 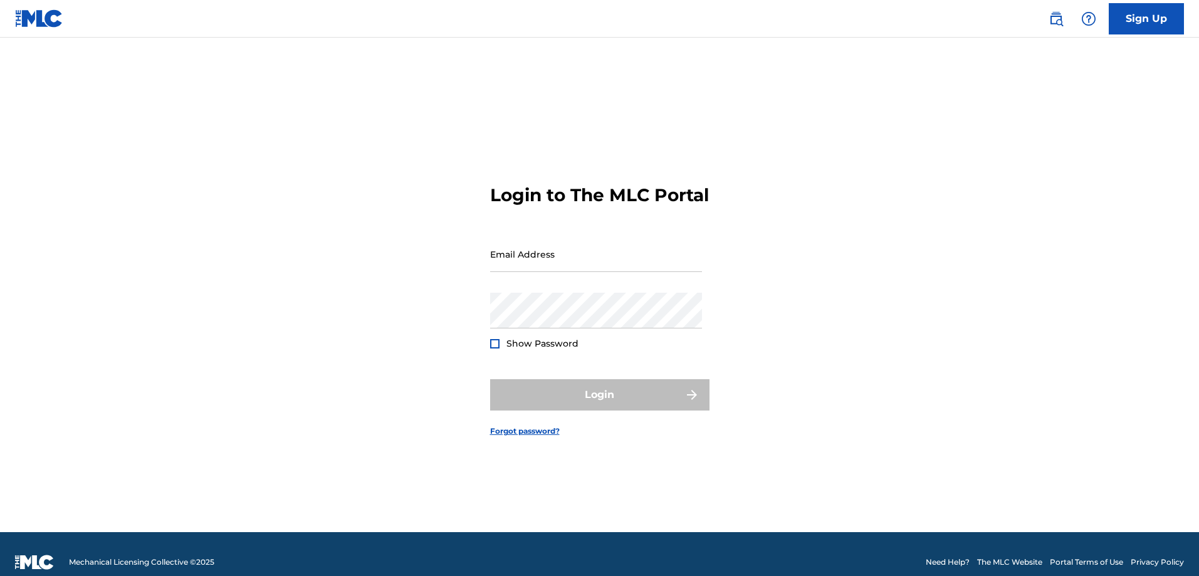 I want to click on a: Public Search, so click(x=1056, y=19).